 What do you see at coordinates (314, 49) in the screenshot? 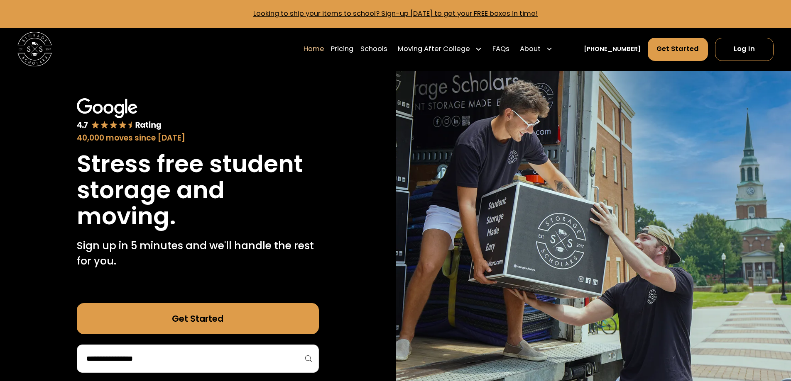
I see `a: Home` at bounding box center [314, 49].